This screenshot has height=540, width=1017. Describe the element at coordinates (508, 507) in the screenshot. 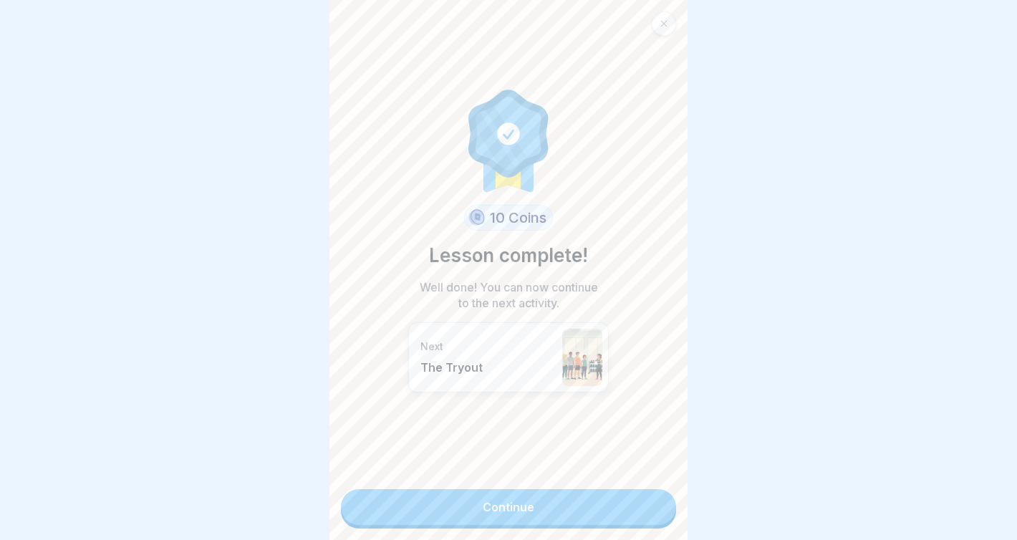

I see `a: Continue` at that location.